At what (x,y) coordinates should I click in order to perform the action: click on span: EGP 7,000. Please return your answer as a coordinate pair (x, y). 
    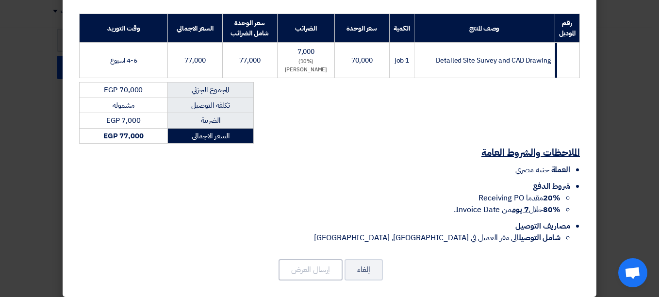
    Looking at the image, I should click on (123, 120).